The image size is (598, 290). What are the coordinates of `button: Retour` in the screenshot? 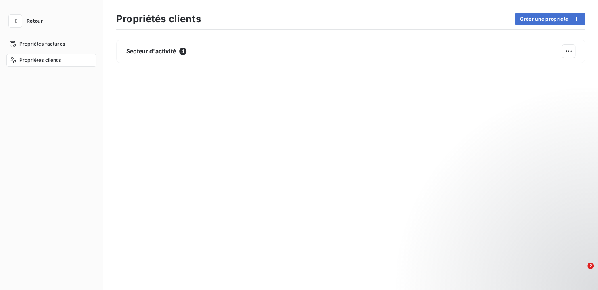 It's located at (28, 21).